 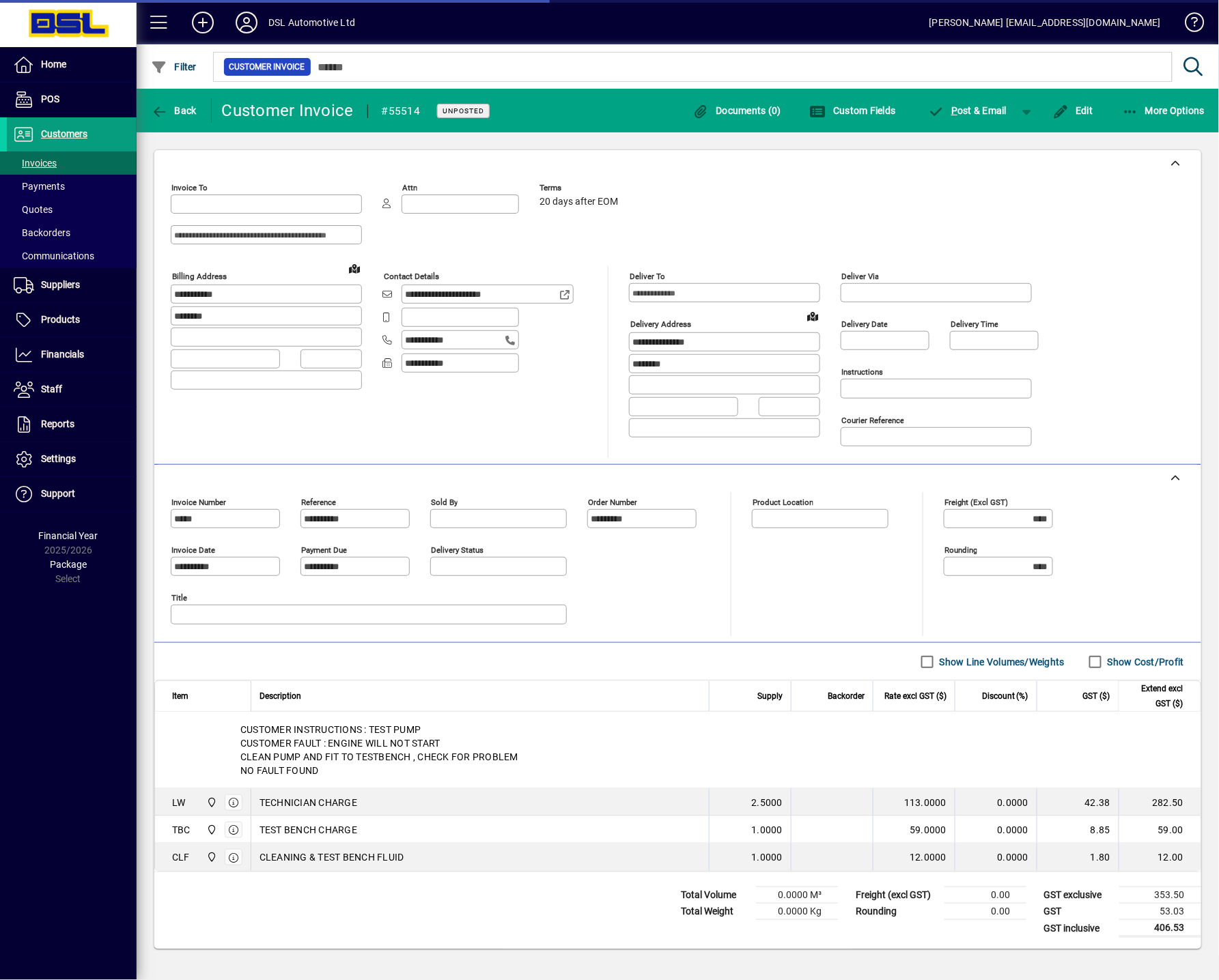 I want to click on td: 8.85, so click(x=1077, y=829).